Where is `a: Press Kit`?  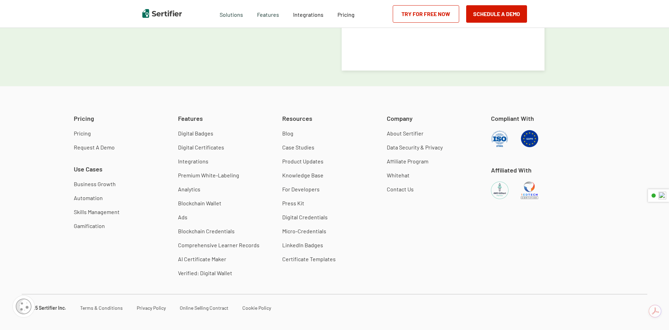 a: Press Kit is located at coordinates (293, 204).